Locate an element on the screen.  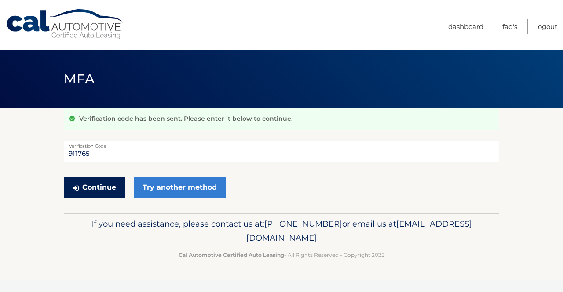
button: Continue is located at coordinates (94, 188).